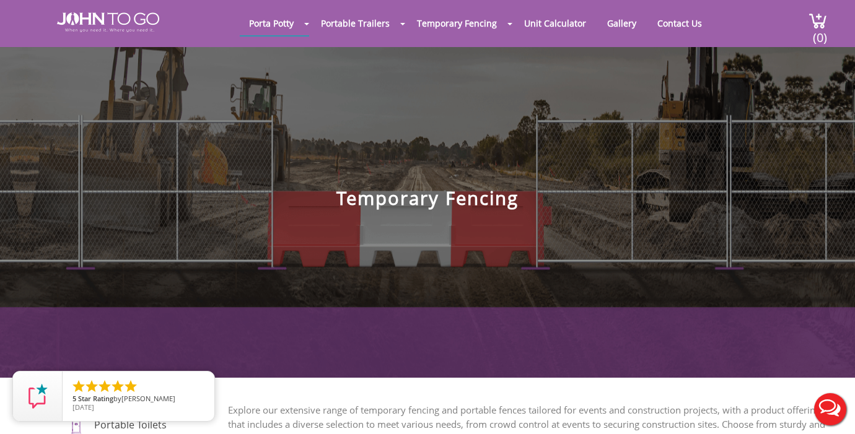  What do you see at coordinates (108, 22) in the screenshot?
I see `img: JOHN to go` at bounding box center [108, 22].